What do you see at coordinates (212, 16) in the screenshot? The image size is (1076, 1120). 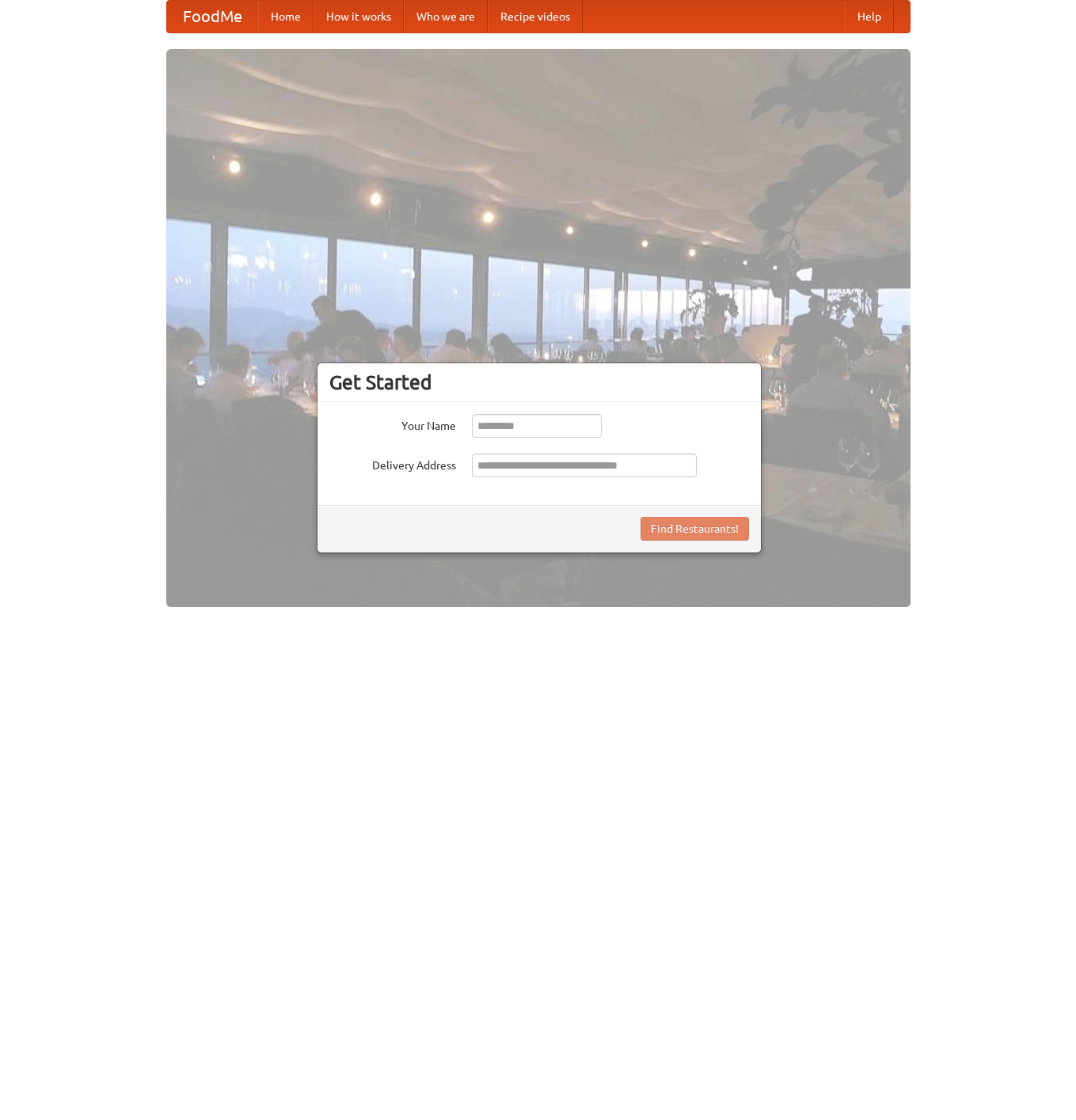 I see `a: FoodMe` at bounding box center [212, 16].